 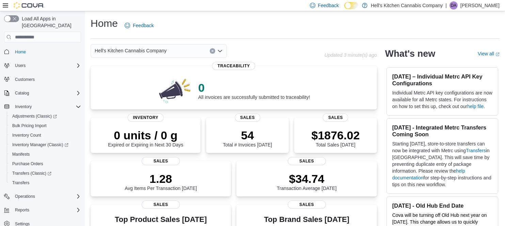 I want to click on button: Purchase Orders, so click(x=45, y=164).